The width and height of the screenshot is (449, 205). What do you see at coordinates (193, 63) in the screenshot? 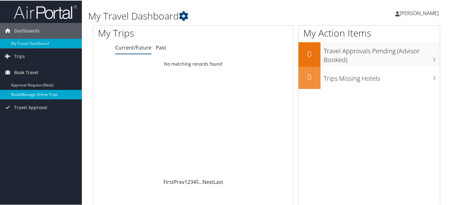
I see `td: No matching records found` at bounding box center [193, 63].